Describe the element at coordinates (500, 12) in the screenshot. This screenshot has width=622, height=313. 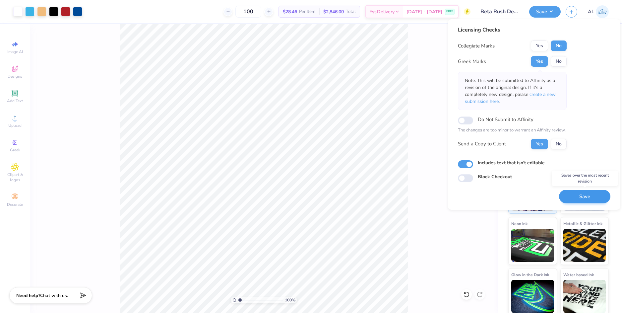
I see `input: Untitled Design` at that location.